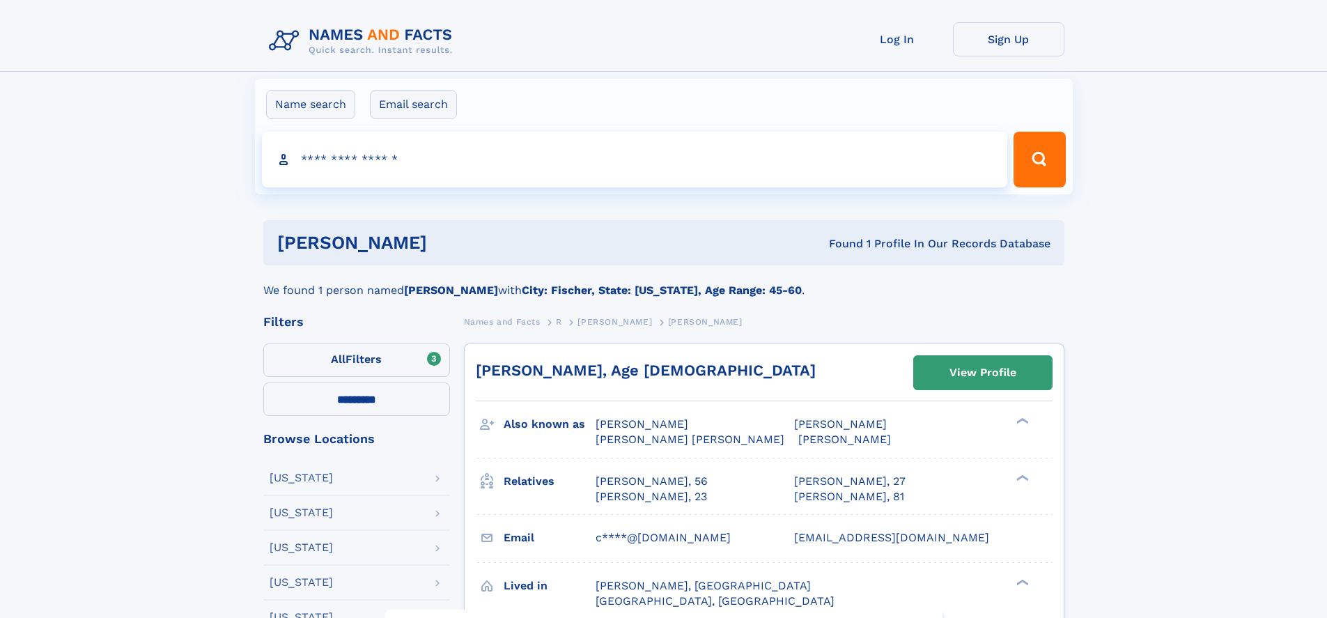 This screenshot has height=618, width=1327. I want to click on a: Sign Up, so click(1008, 39).